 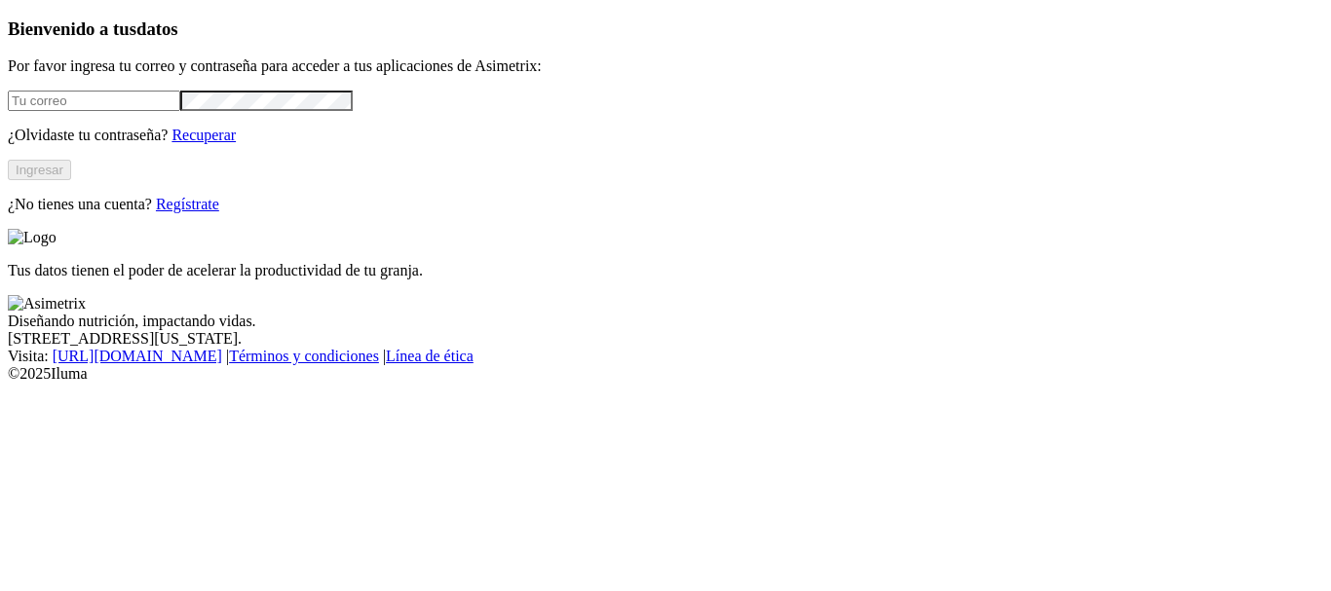 What do you see at coordinates (430, 356) in the screenshot?
I see `a: Línea de ética` at bounding box center [430, 356].